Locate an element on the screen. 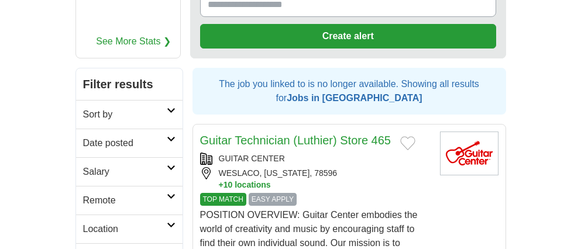 Image resolution: width=581 pixels, height=249 pixels. button: Create alert is located at coordinates (348, 36).